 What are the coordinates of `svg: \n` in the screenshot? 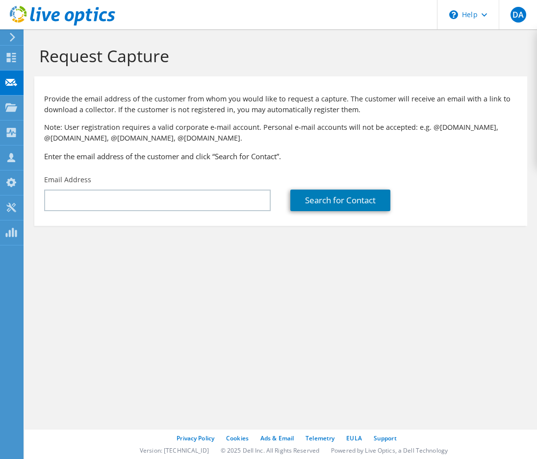 It's located at (453, 15).